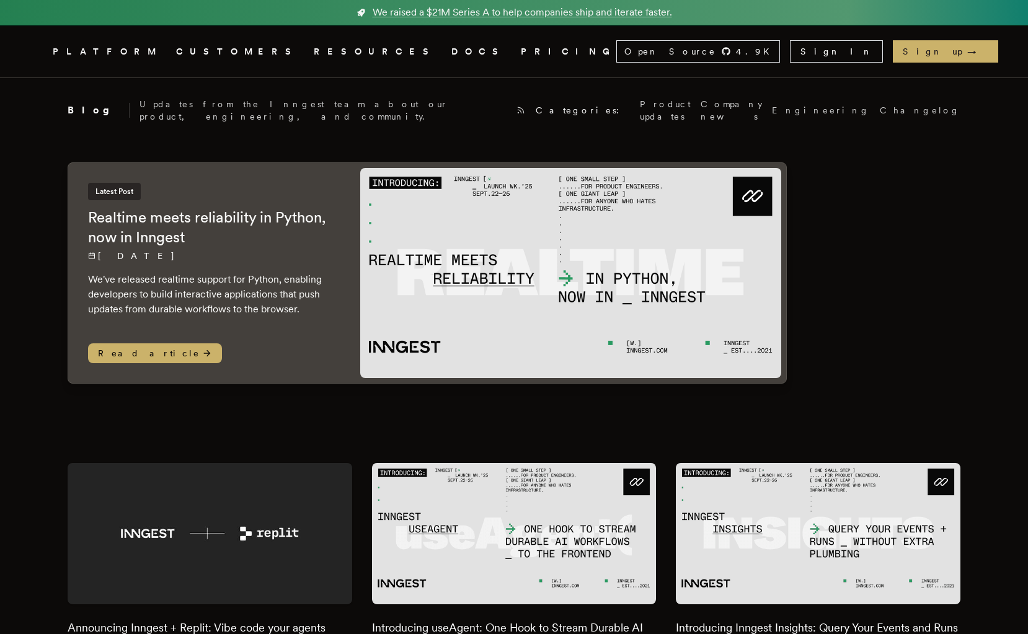 This screenshot has height=634, width=1028. What do you see at coordinates (920, 110) in the screenshot?
I see `a: Changelog` at bounding box center [920, 110].